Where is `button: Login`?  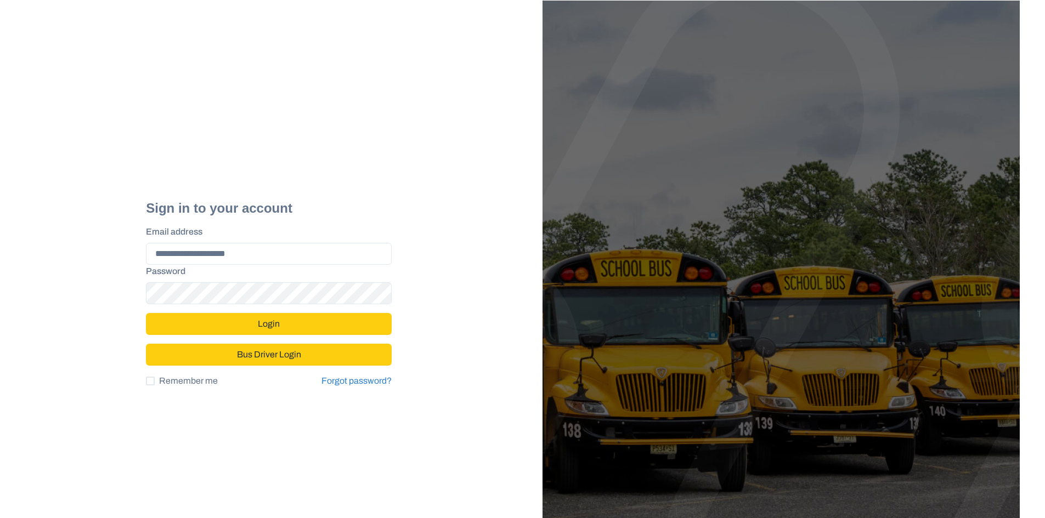
button: Login is located at coordinates (269, 324).